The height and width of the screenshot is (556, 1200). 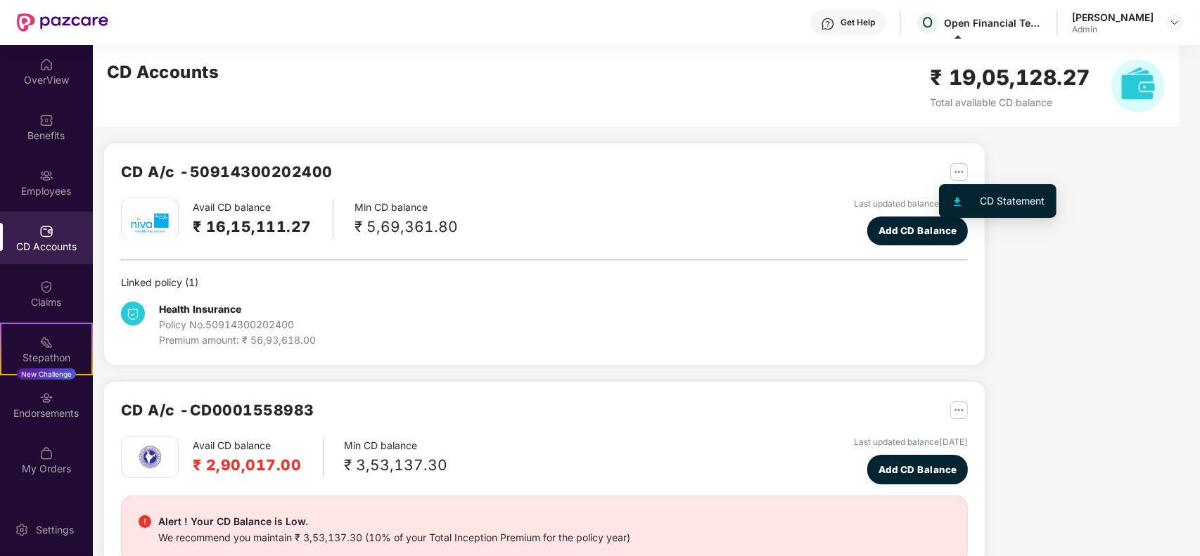 I want to click on img: svg+xml;base64,PHN2ZyBpZD0iU2V0dGluZy0yMHgyMCIgeG1sbnM9Imh0dHA6Ly93d3cudzMub3JnLzIwMDAvc3ZnIiB3aW..., so click(x=22, y=530).